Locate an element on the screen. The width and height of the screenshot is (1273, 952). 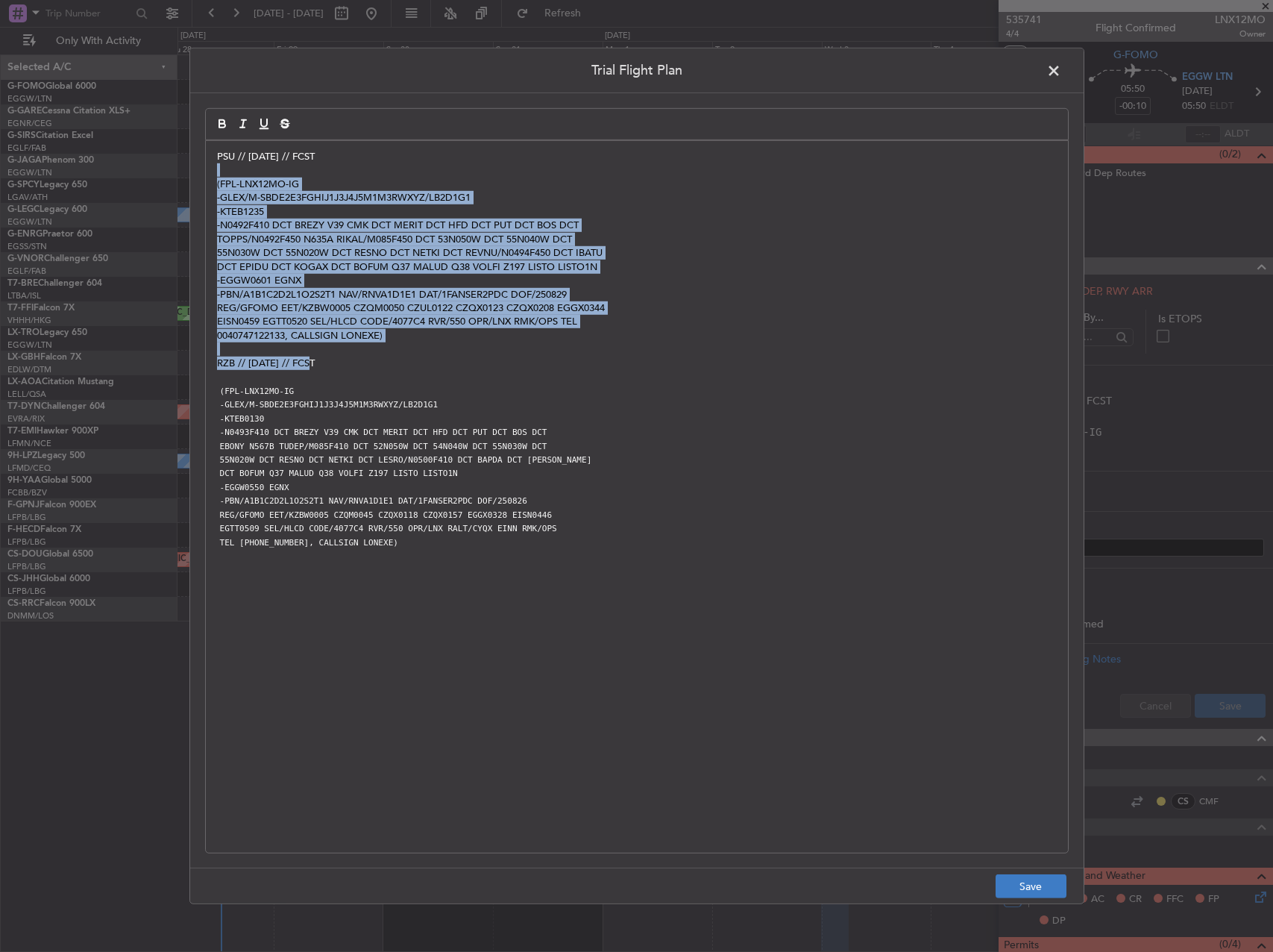
p: -PBN/A1B1C2D2L1O2S2T1 NAV/RNVA1D1E1 DAT/1FANSER2PDC DOF/250829 is located at coordinates (636, 294).